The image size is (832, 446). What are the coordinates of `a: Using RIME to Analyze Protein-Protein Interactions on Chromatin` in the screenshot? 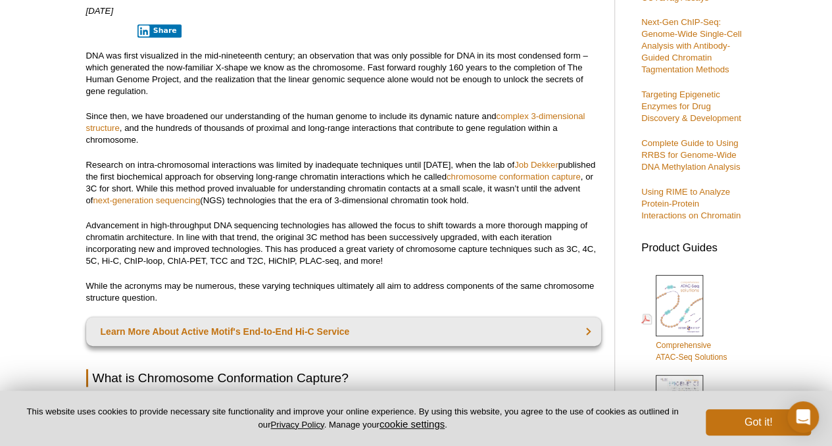 It's located at (691, 203).